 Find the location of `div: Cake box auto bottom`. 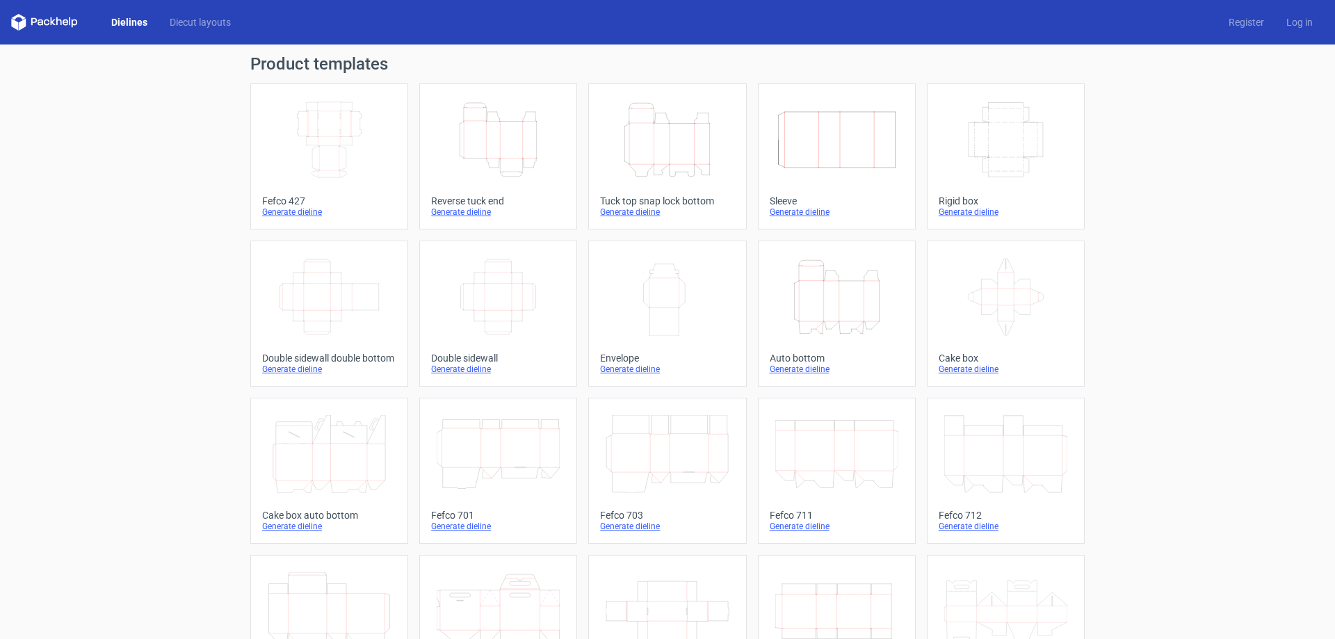

div: Cake box auto bottom is located at coordinates (329, 515).